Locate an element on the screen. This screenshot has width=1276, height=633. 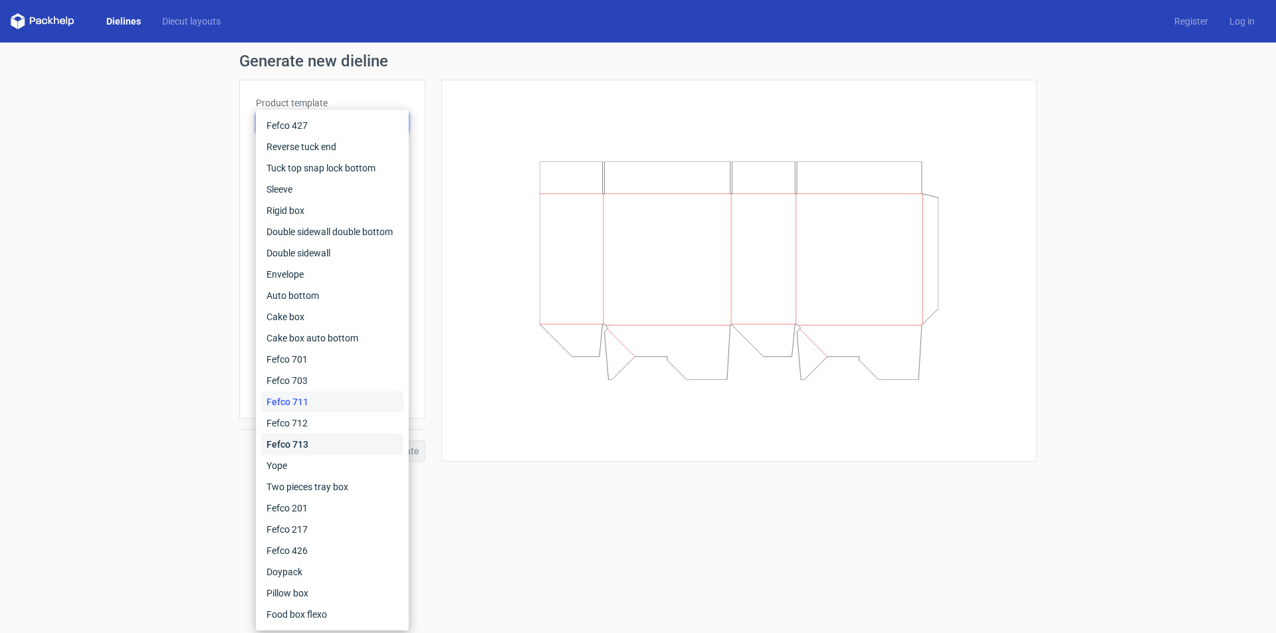
a: Diecut layouts is located at coordinates (191, 21).